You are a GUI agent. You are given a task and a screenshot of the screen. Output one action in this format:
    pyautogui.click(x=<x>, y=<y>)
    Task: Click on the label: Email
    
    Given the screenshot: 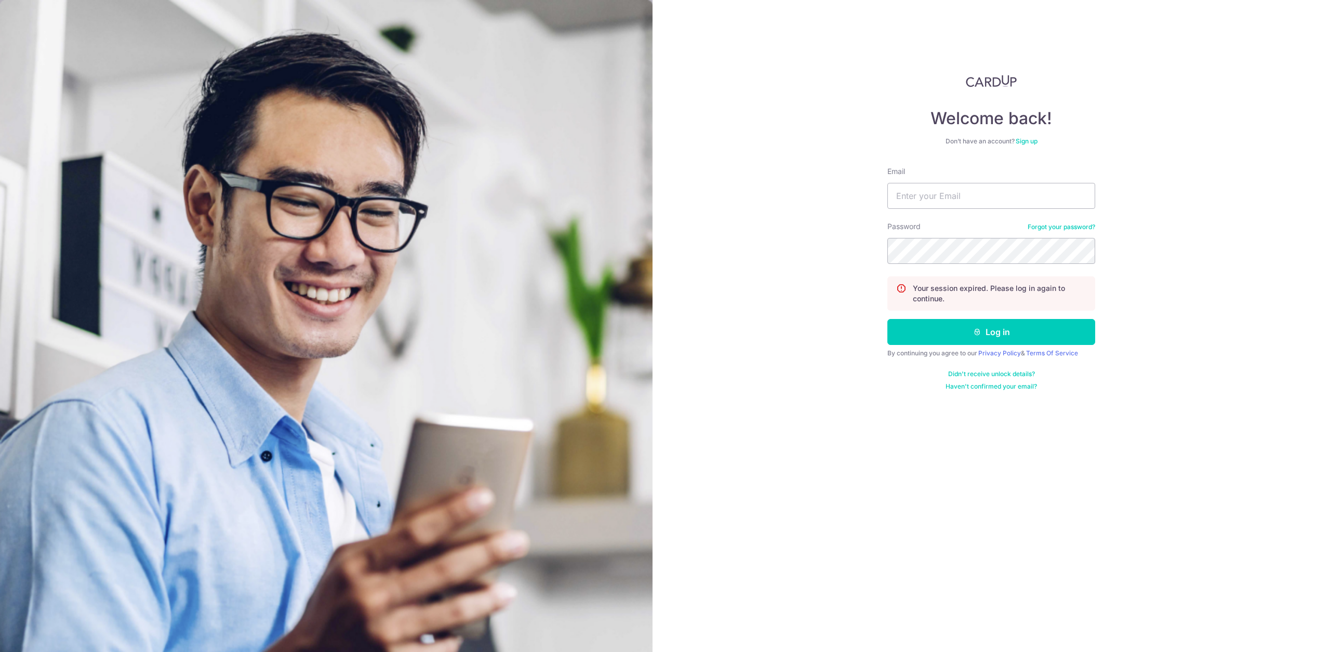 What is the action you would take?
    pyautogui.click(x=896, y=171)
    